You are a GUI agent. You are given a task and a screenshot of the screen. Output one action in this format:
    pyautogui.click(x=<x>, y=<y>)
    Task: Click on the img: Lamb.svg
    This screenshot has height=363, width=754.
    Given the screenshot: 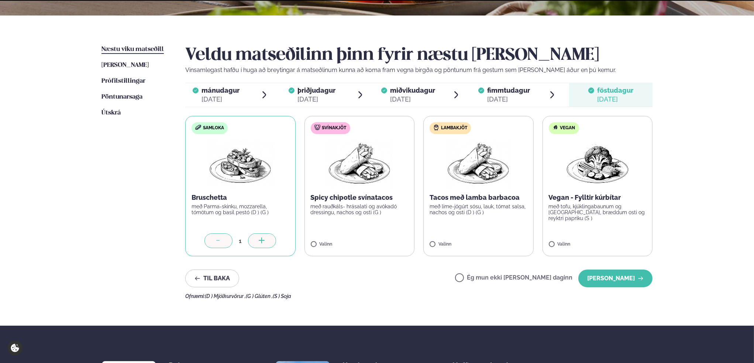 What is the action you would take?
    pyautogui.click(x=436, y=127)
    